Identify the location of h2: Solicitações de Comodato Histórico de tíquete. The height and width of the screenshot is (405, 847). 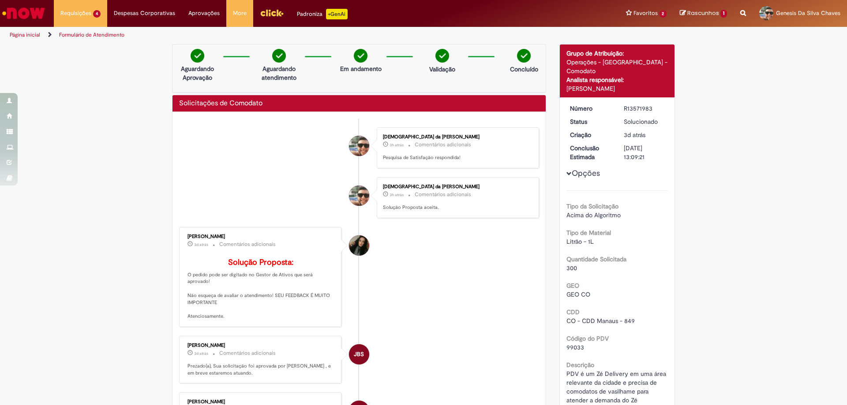
(221, 104).